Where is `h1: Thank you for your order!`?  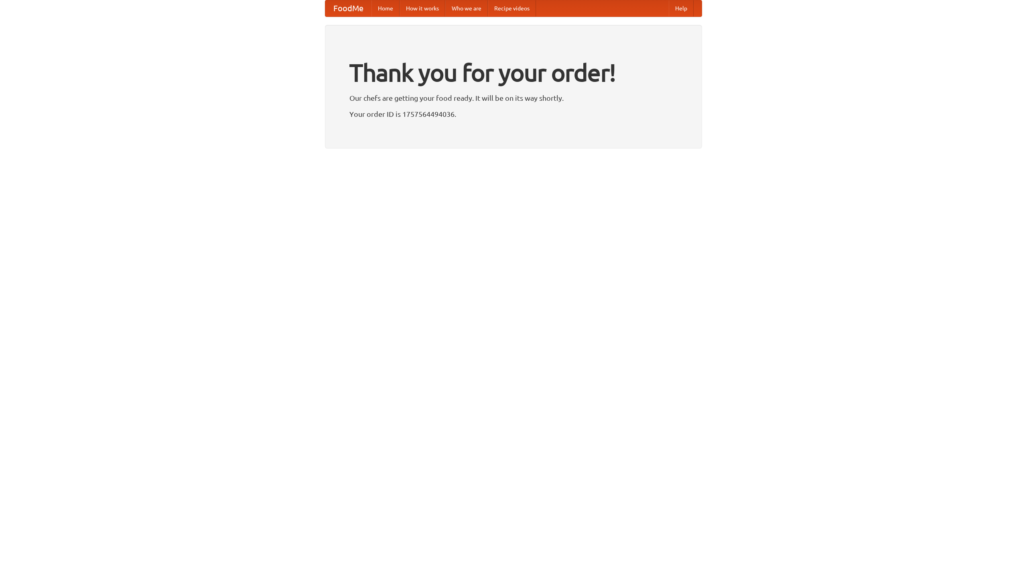
h1: Thank you for your order! is located at coordinates (514, 73).